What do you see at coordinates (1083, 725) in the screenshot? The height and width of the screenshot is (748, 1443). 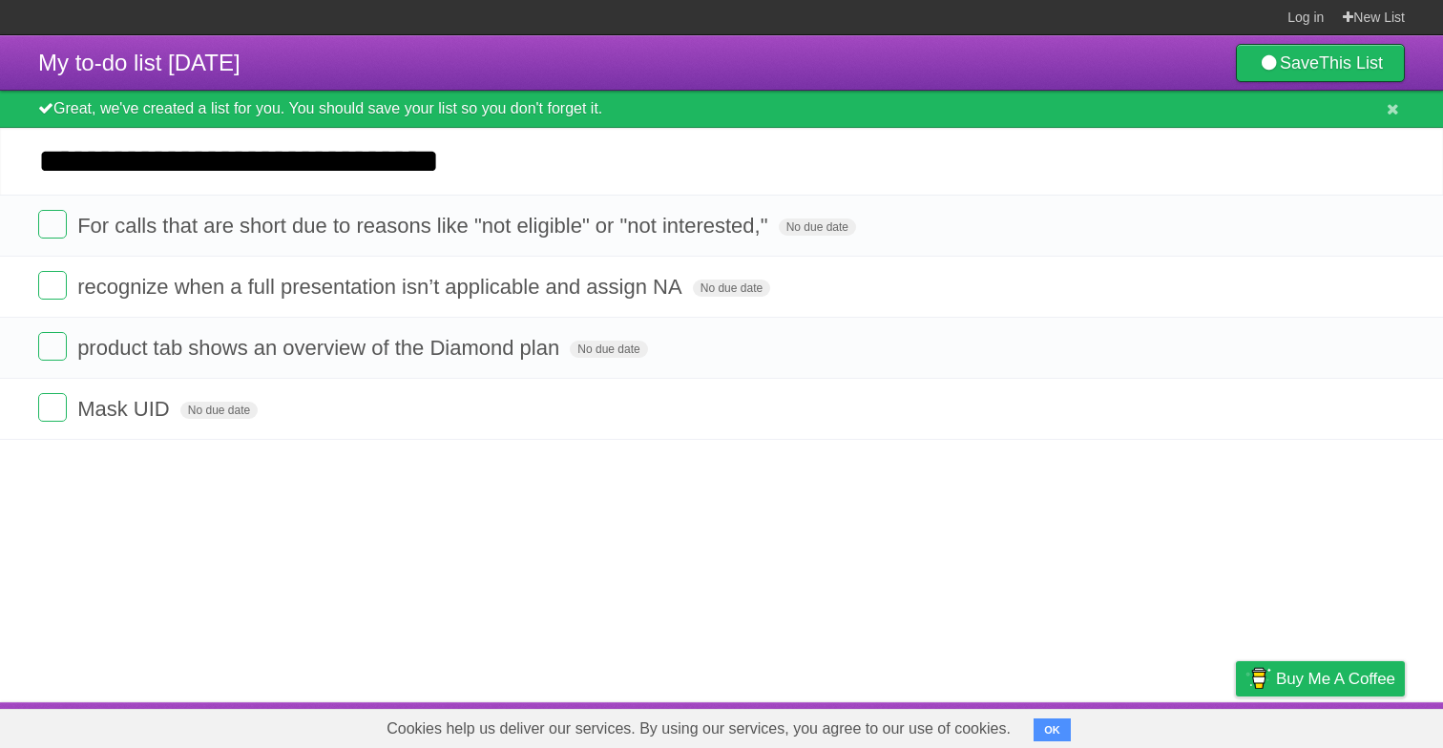 I see `a: Developers` at bounding box center [1083, 725].